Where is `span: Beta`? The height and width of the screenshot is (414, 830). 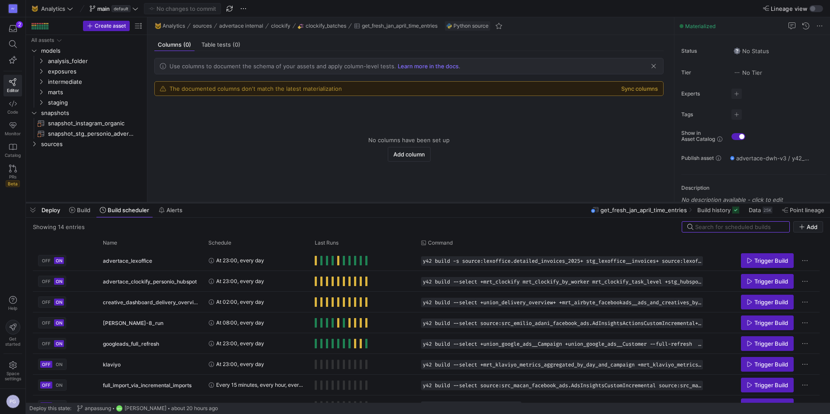
span: Beta is located at coordinates (13, 184).